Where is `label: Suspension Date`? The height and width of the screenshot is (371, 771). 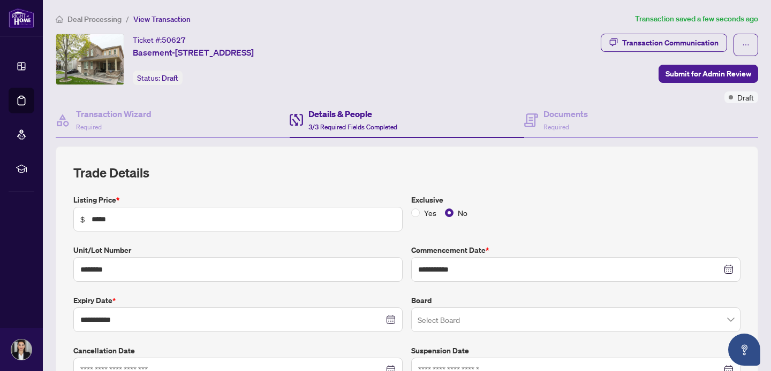 label: Suspension Date is located at coordinates (575, 351).